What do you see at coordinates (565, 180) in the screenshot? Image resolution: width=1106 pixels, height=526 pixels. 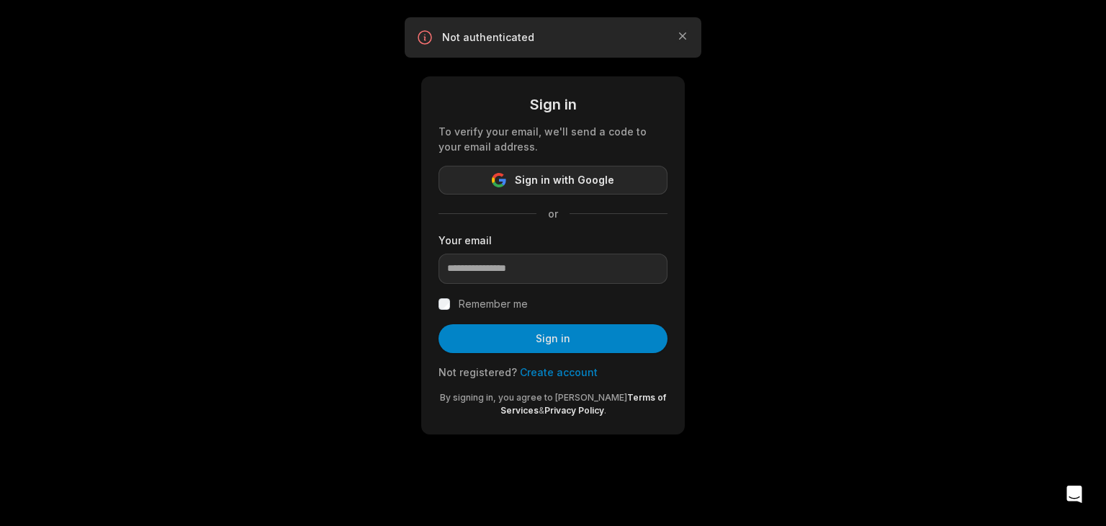 I see `span: Sign in with Google` at bounding box center [565, 180].